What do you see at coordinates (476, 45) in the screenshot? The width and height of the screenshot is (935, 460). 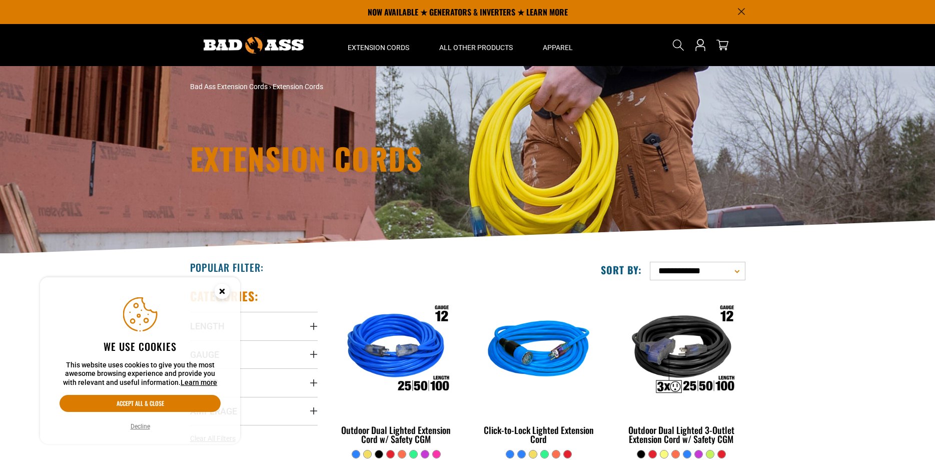 I see `summary: All Other Products` at bounding box center [476, 45].